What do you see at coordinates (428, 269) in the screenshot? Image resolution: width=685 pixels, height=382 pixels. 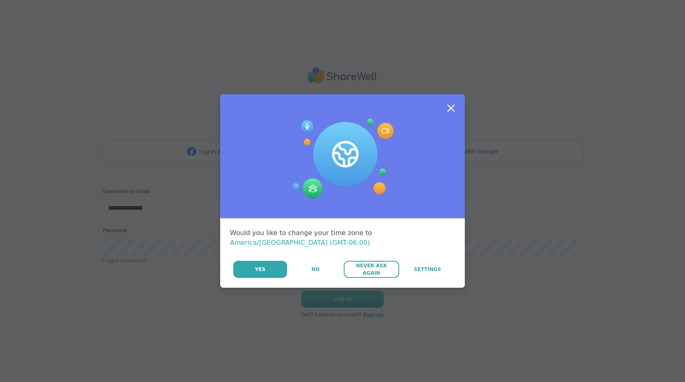 I see `span: Settings` at bounding box center [428, 269].